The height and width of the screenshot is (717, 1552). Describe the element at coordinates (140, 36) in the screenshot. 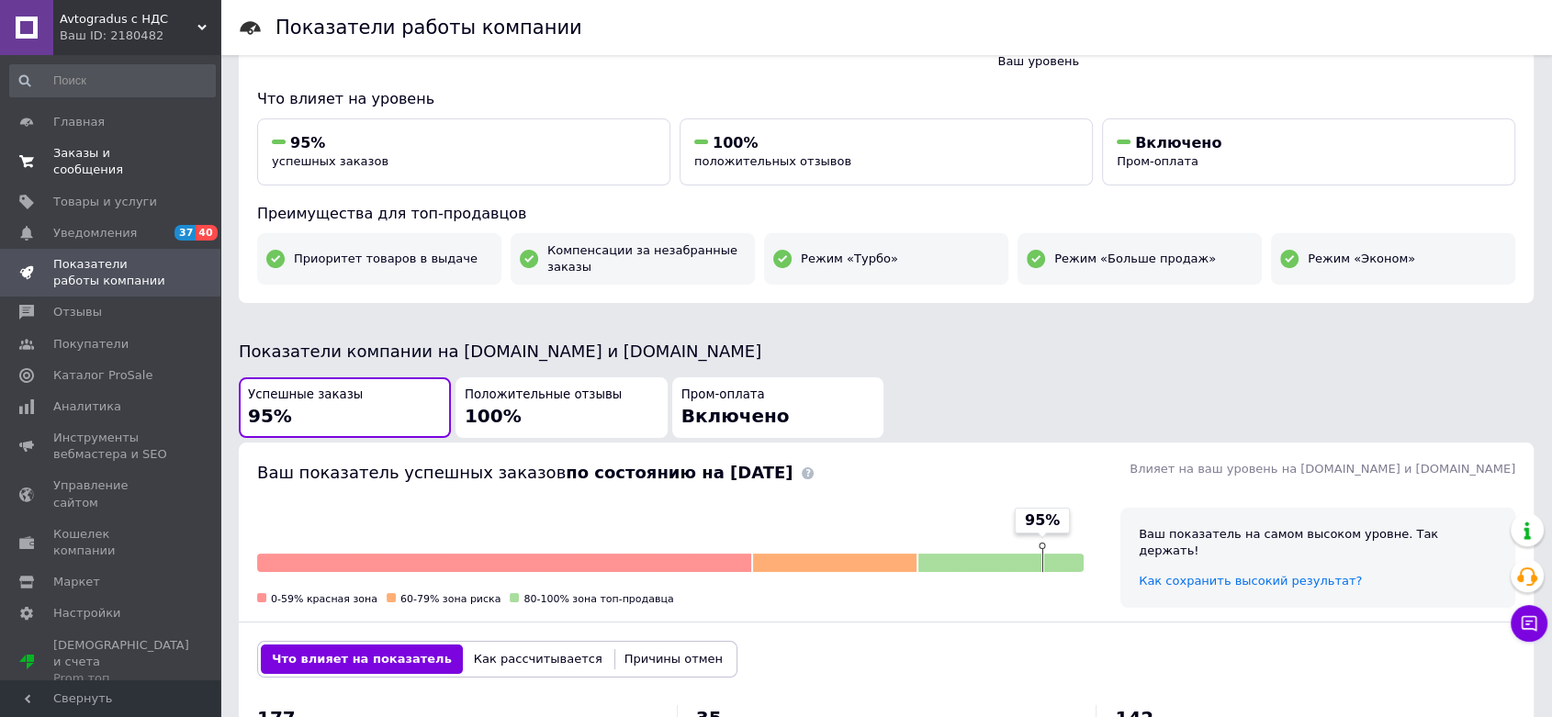

I see `div: Ваш ID: 2180482` at that location.